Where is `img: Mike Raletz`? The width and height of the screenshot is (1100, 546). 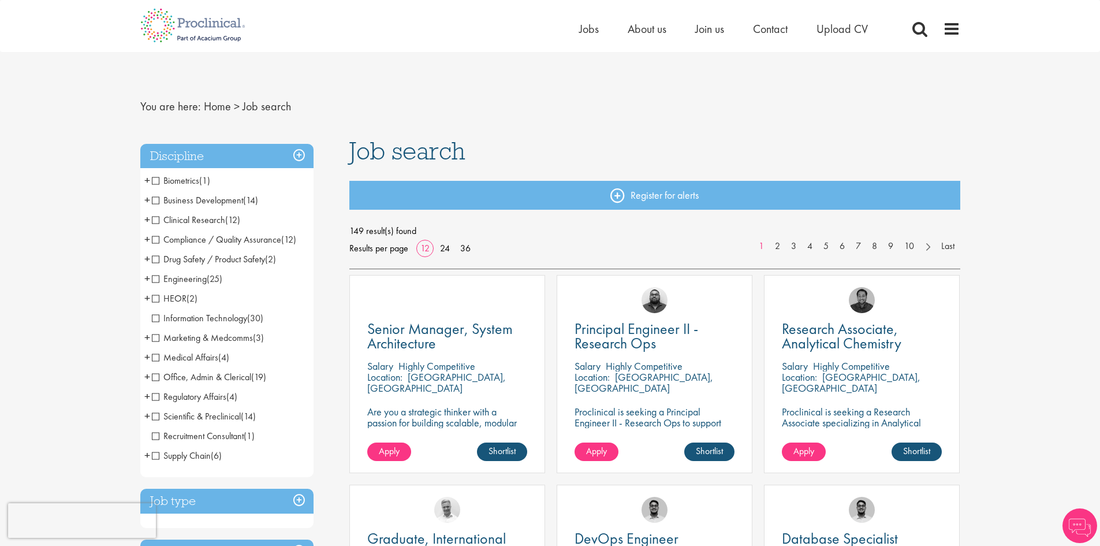 img: Mike Raletz is located at coordinates (862, 300).